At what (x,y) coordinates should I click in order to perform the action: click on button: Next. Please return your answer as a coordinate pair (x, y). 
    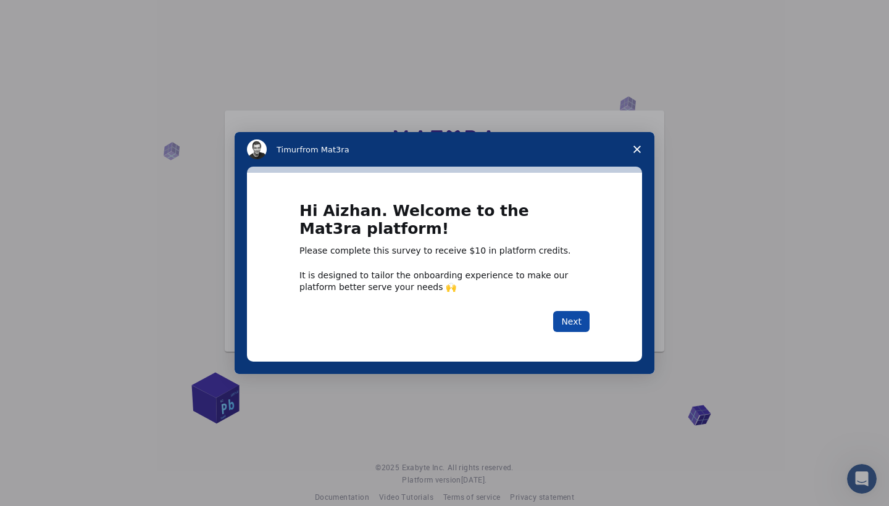
    Looking at the image, I should click on (571, 322).